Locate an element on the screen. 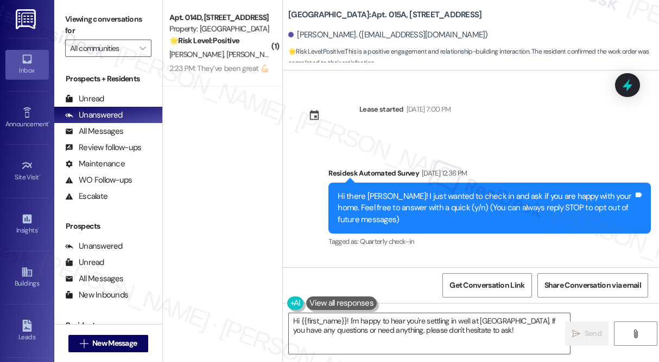 The height and width of the screenshot is (362, 659). a: Site Visit • is located at coordinates (27, 171).